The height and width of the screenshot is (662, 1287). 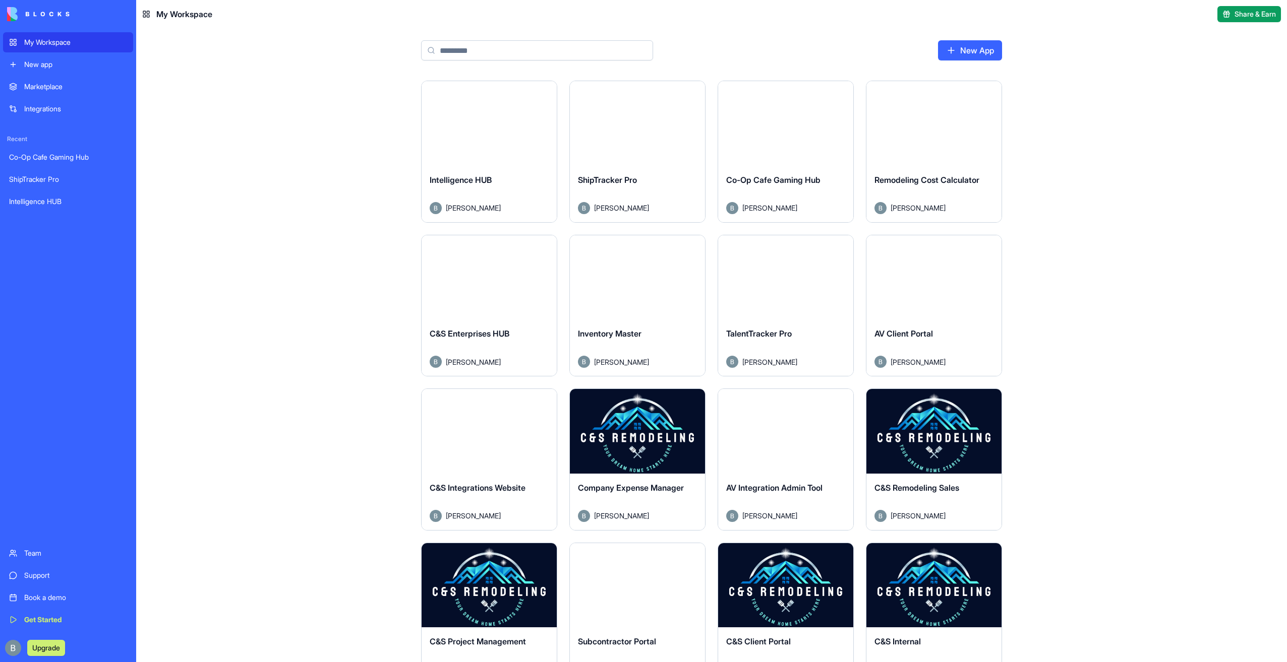 What do you see at coordinates (68, 139) in the screenshot?
I see `span: Recent` at bounding box center [68, 139].